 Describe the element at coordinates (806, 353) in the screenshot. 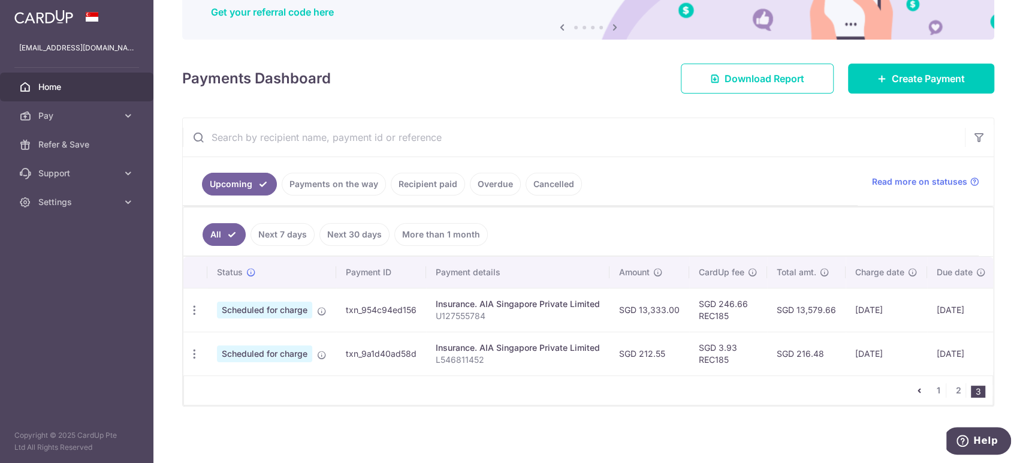

I see `td: SGD 216.48` at that location.